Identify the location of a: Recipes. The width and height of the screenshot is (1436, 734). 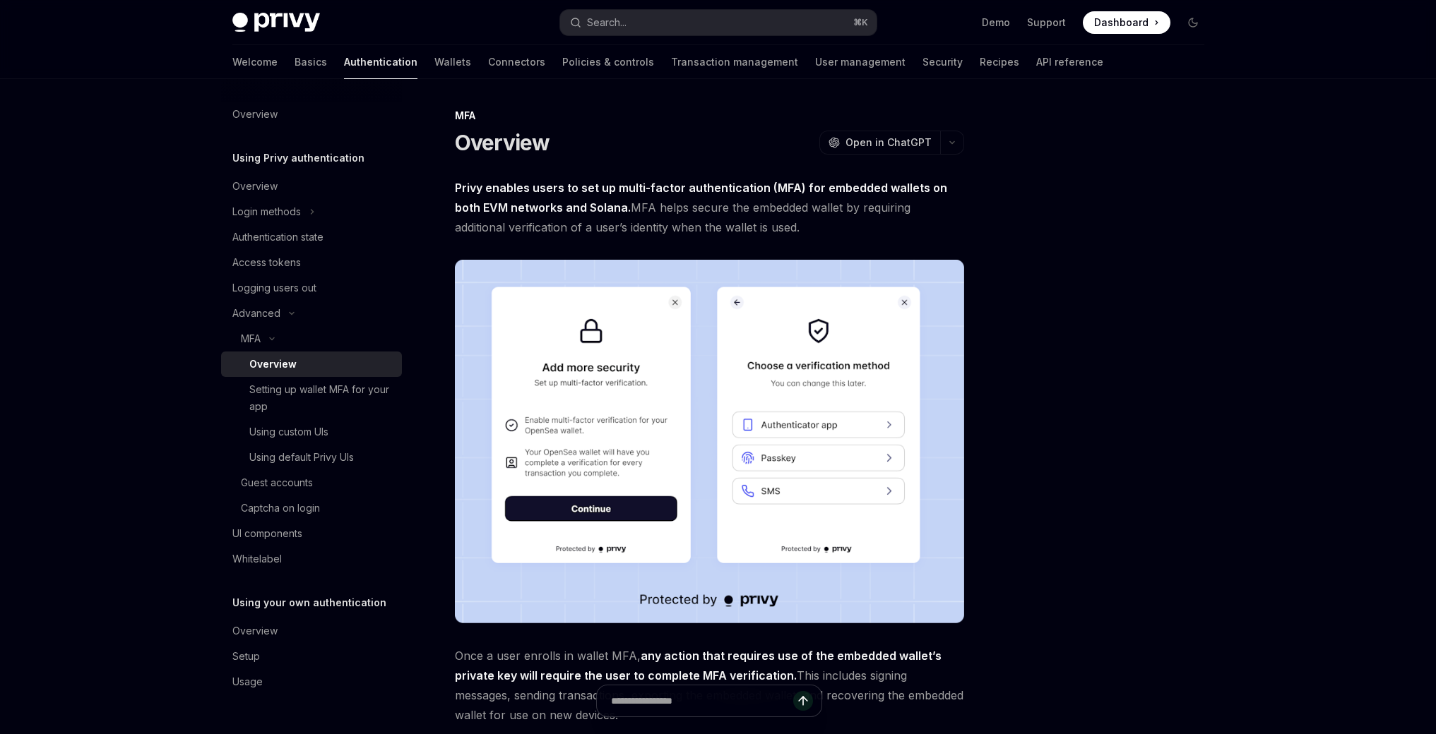
(999, 62).